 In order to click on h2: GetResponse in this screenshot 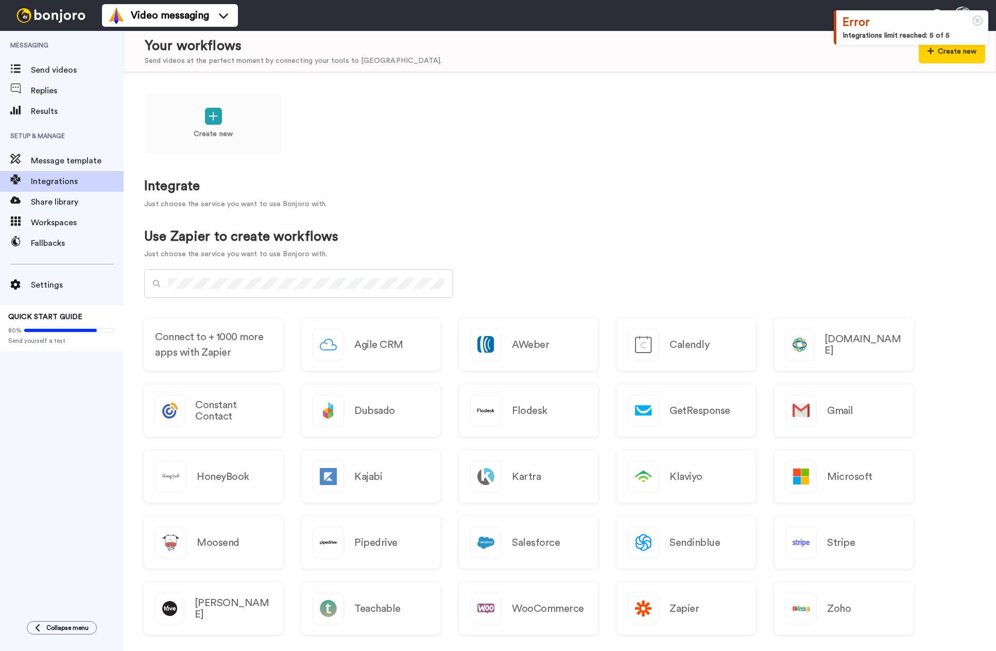, I will do `click(700, 411)`.